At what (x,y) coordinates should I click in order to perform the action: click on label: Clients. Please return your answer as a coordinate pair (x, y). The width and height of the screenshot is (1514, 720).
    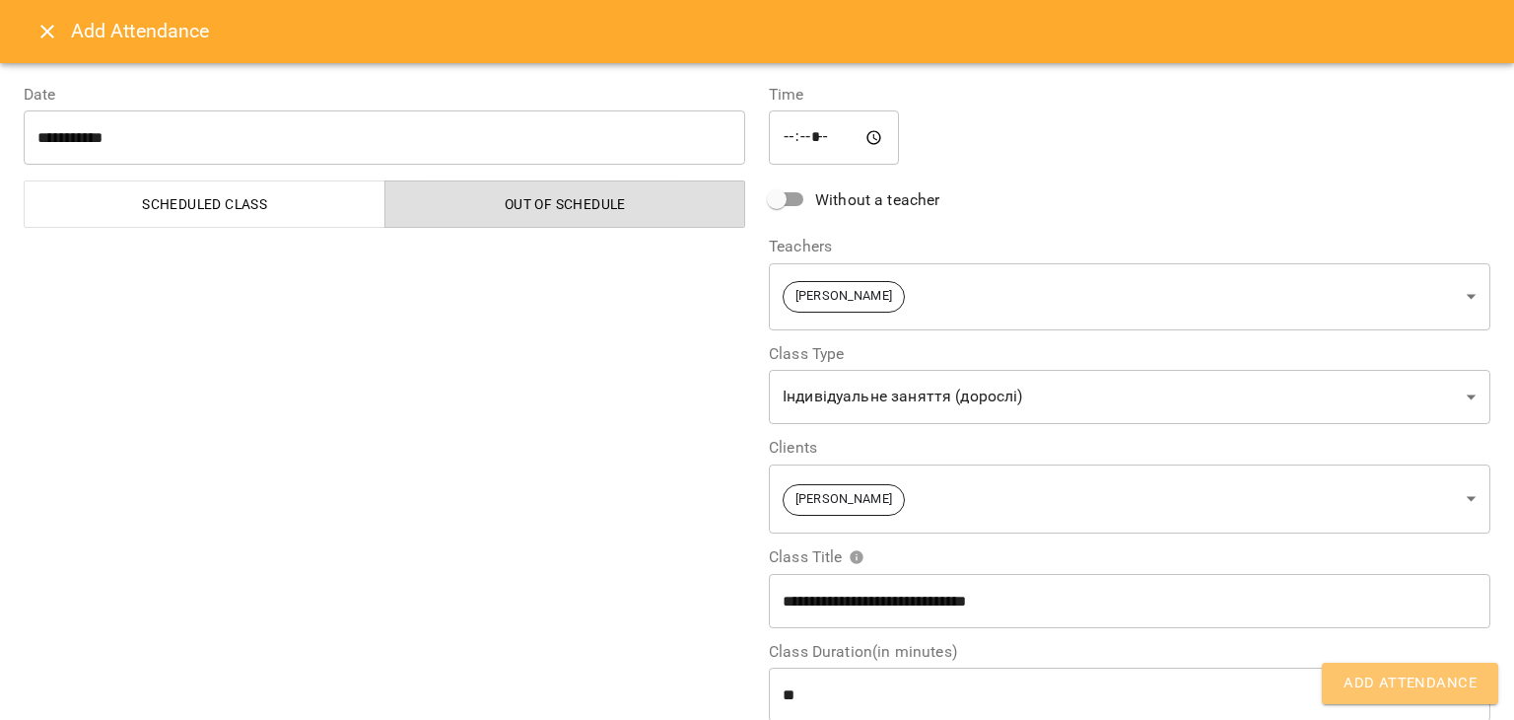
    Looking at the image, I should click on (1130, 447).